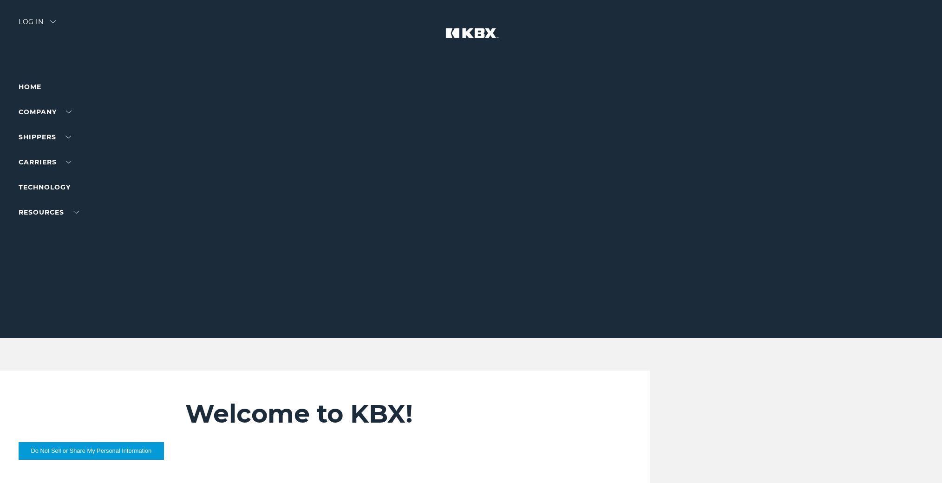 The width and height of the screenshot is (942, 483). I want to click on a: Company, so click(45, 112).